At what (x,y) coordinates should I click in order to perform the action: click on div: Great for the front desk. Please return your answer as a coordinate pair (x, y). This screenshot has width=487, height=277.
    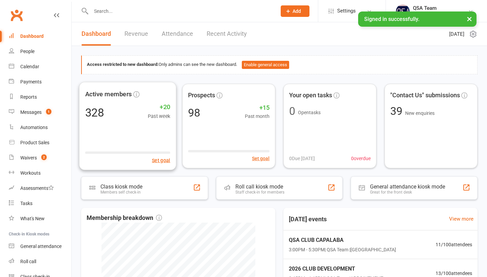
    Looking at the image, I should click on (408, 192).